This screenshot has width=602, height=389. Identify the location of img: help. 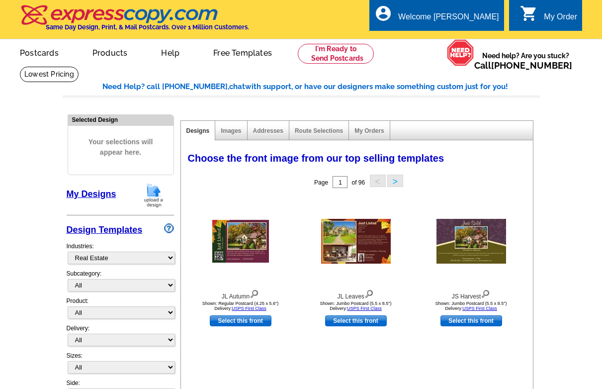
(460, 53).